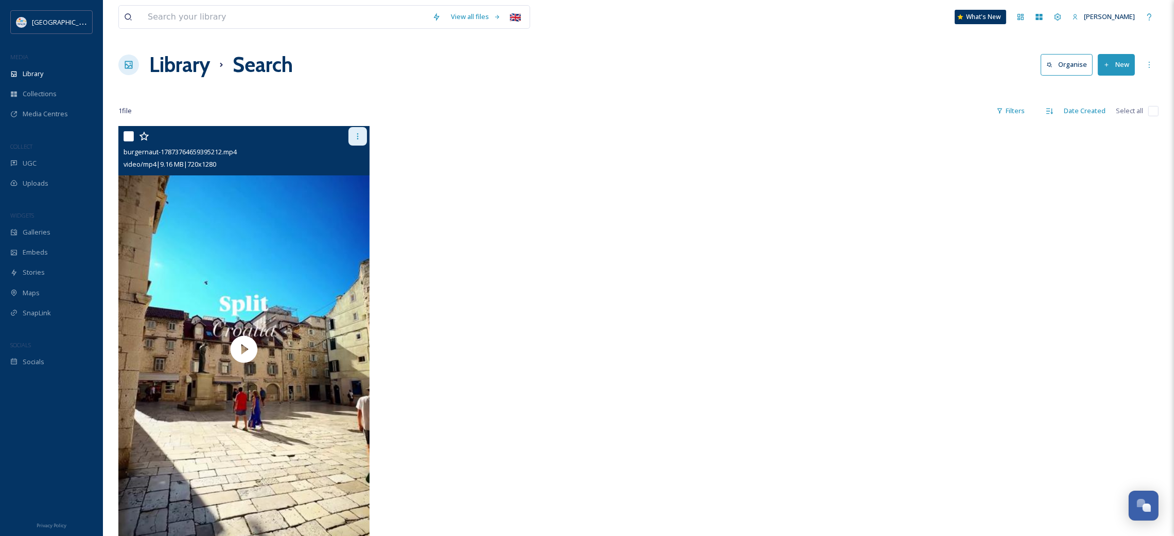 The image size is (1174, 536). I want to click on span: Select all, so click(1129, 111).